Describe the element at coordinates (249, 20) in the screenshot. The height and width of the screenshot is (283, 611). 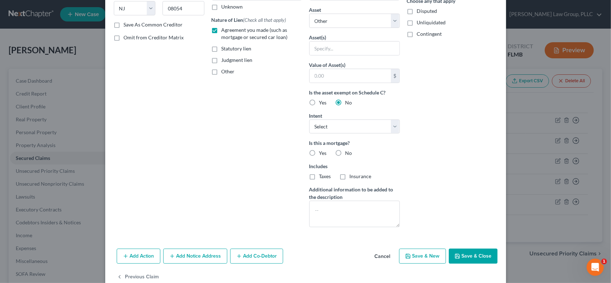
I see `label: Nature of Lien` at that location.